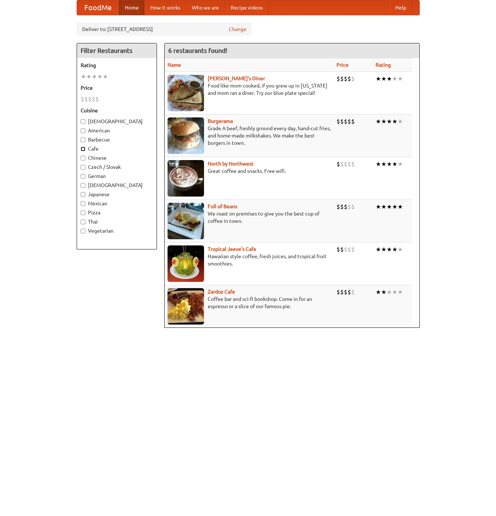 The width and height of the screenshot is (496, 516). What do you see at coordinates (83, 131) in the screenshot?
I see `input: American` at bounding box center [83, 131].